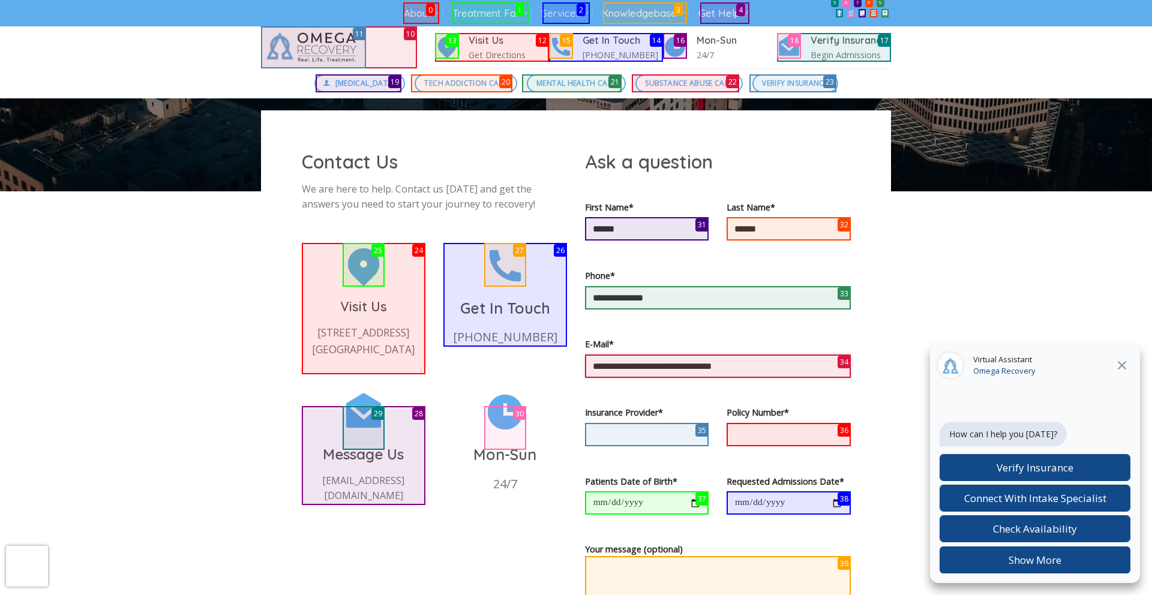 This screenshot has height=595, width=1152. What do you see at coordinates (737, 41) in the screenshot?
I see `h4: Mon-Sun` at bounding box center [737, 41].